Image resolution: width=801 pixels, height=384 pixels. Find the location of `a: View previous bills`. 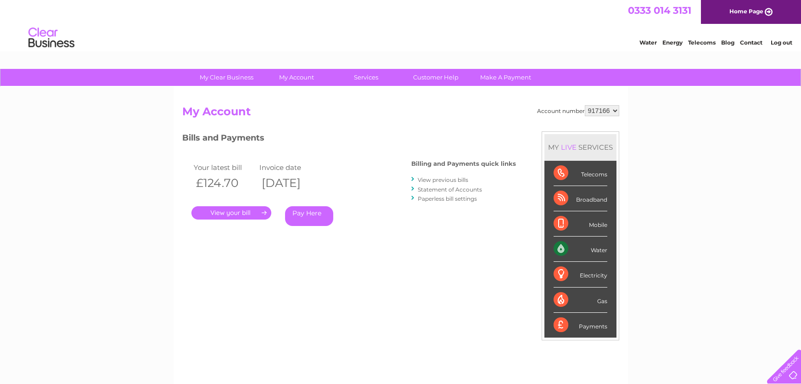

a: View previous bills is located at coordinates (443, 179).